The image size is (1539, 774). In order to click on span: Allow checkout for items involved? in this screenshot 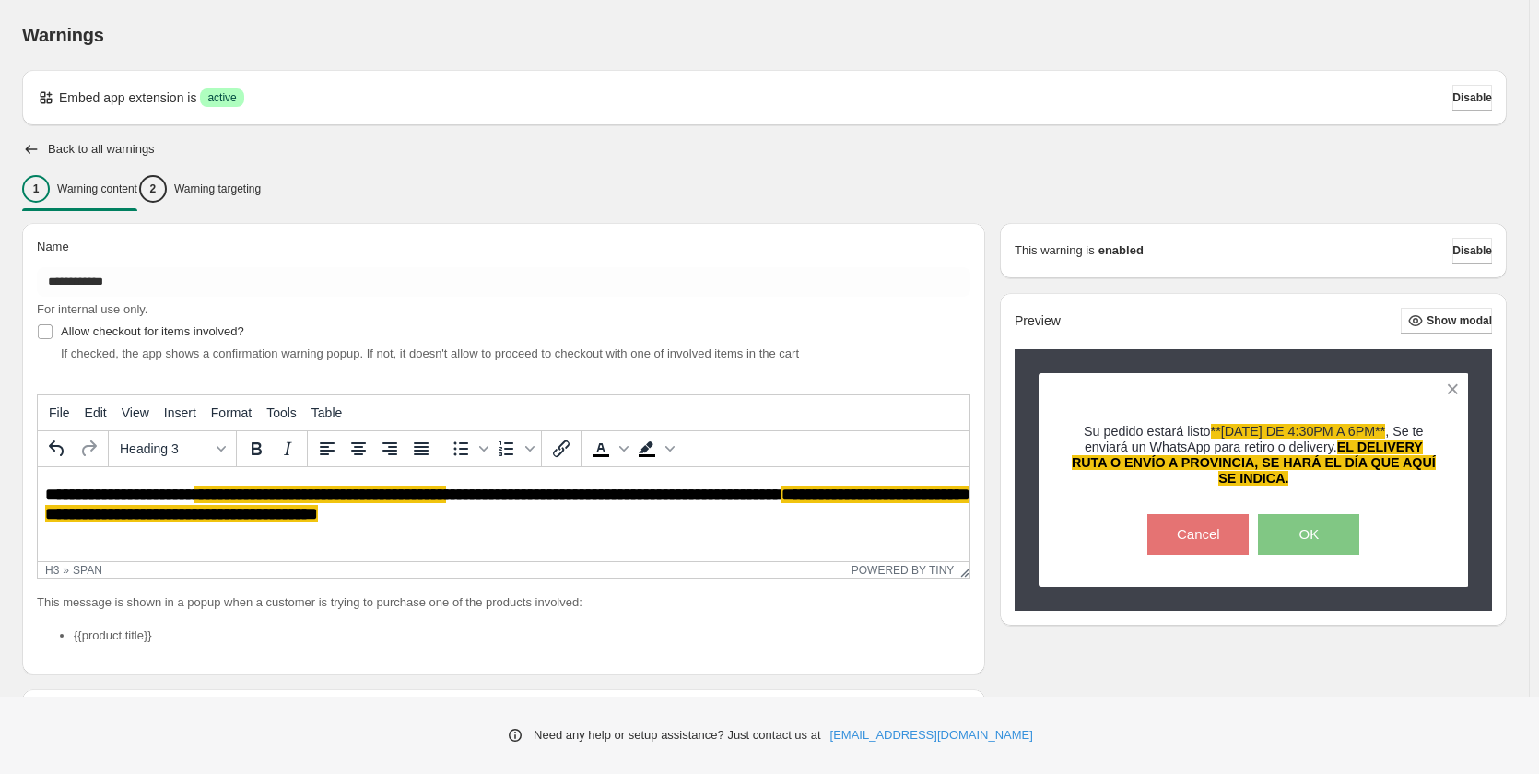, I will do `click(152, 331)`.